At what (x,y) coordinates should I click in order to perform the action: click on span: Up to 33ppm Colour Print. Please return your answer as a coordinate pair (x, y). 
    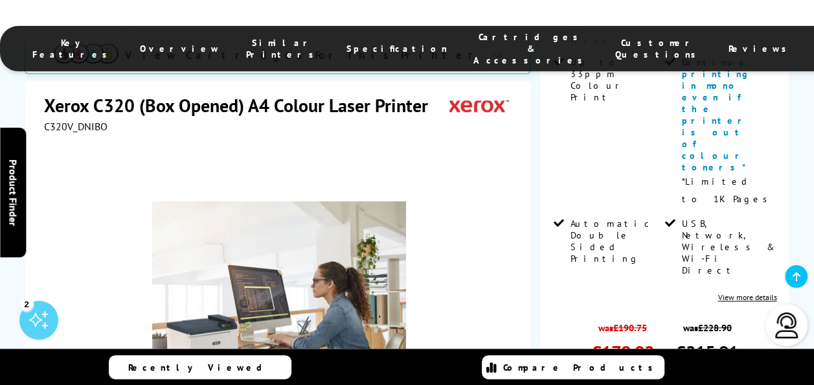
    Looking at the image, I should click on (616, 80).